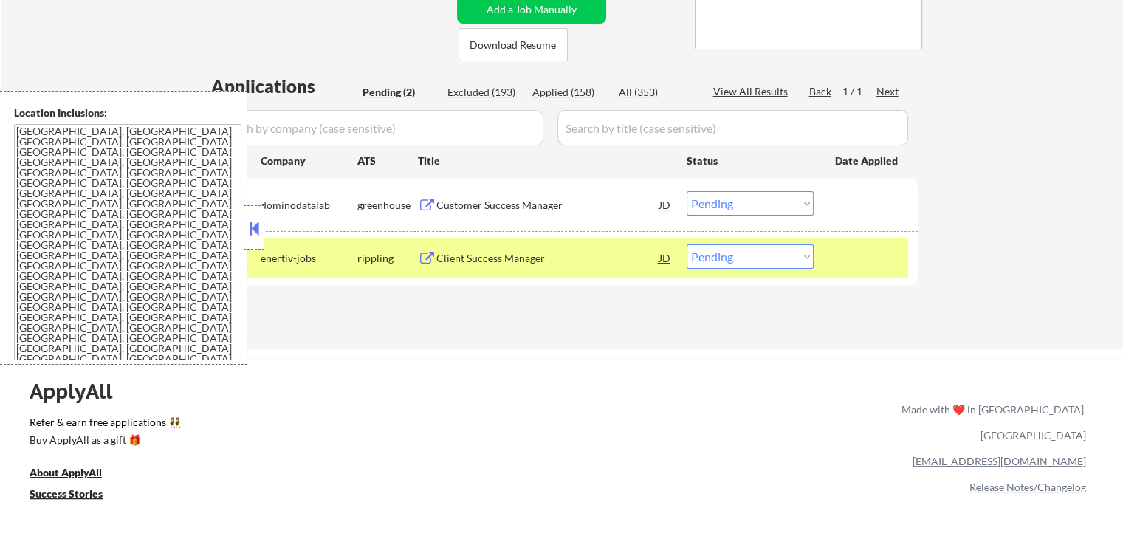 The height and width of the screenshot is (539, 1123). What do you see at coordinates (821, 92) in the screenshot?
I see `div: Back` at bounding box center [821, 92].